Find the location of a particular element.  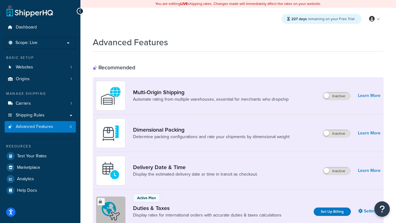

div: Manage Shipping is located at coordinates (40, 93).